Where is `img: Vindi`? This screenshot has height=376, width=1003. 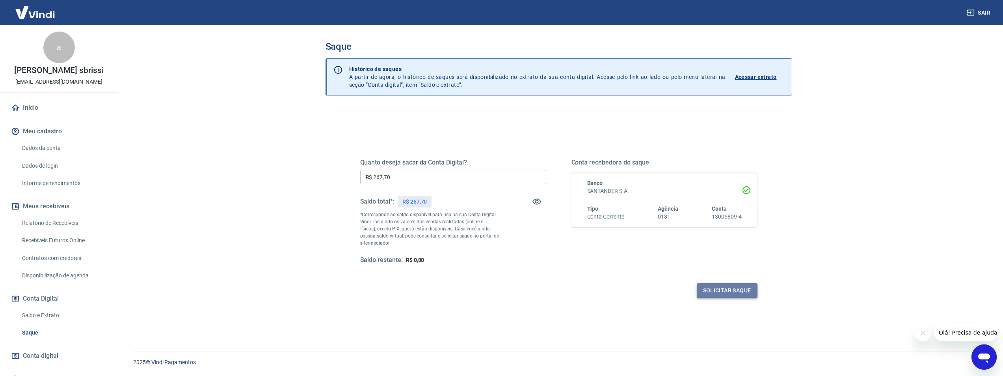 img: Vindi is located at coordinates (35, 12).